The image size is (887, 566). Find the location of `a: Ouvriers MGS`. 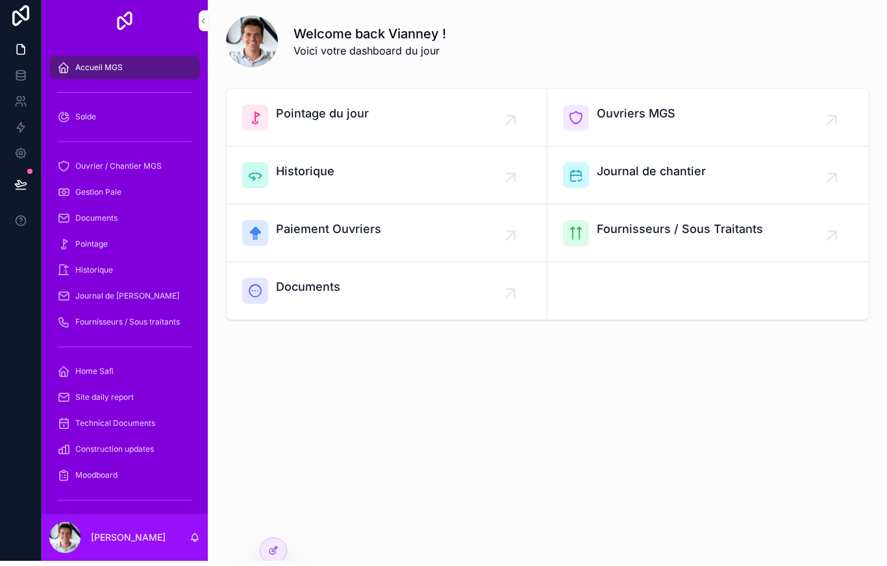

a: Ouvriers MGS is located at coordinates (708, 123).